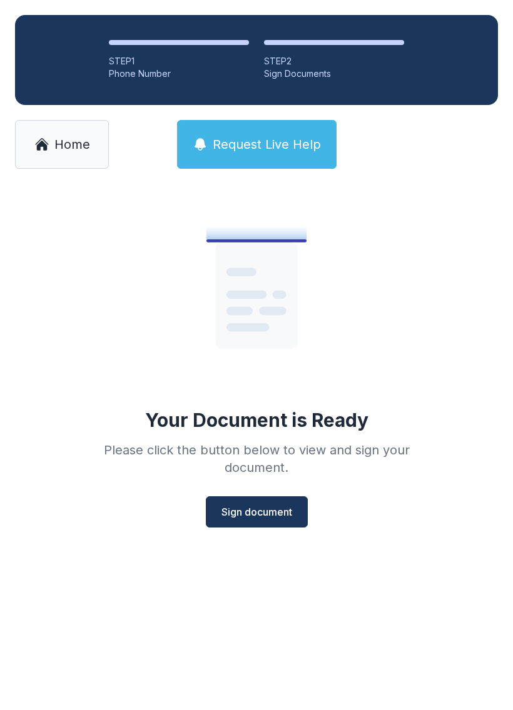 The width and height of the screenshot is (513, 710). What do you see at coordinates (334, 74) in the screenshot?
I see `div: Sign Documents` at bounding box center [334, 74].